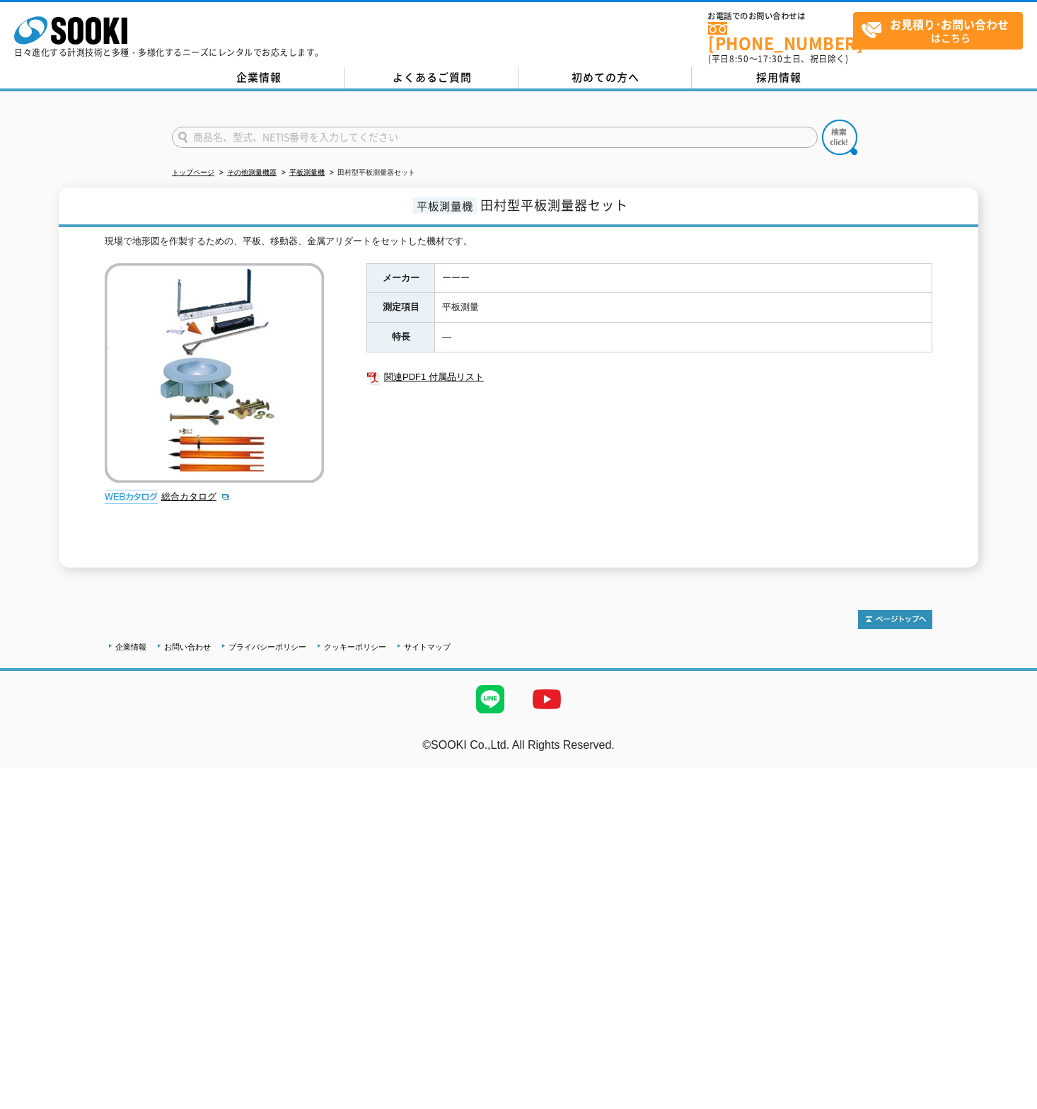 The width and height of the screenshot is (1037, 1109). I want to click on span: 田村型平板測量器セット, so click(554, 204).